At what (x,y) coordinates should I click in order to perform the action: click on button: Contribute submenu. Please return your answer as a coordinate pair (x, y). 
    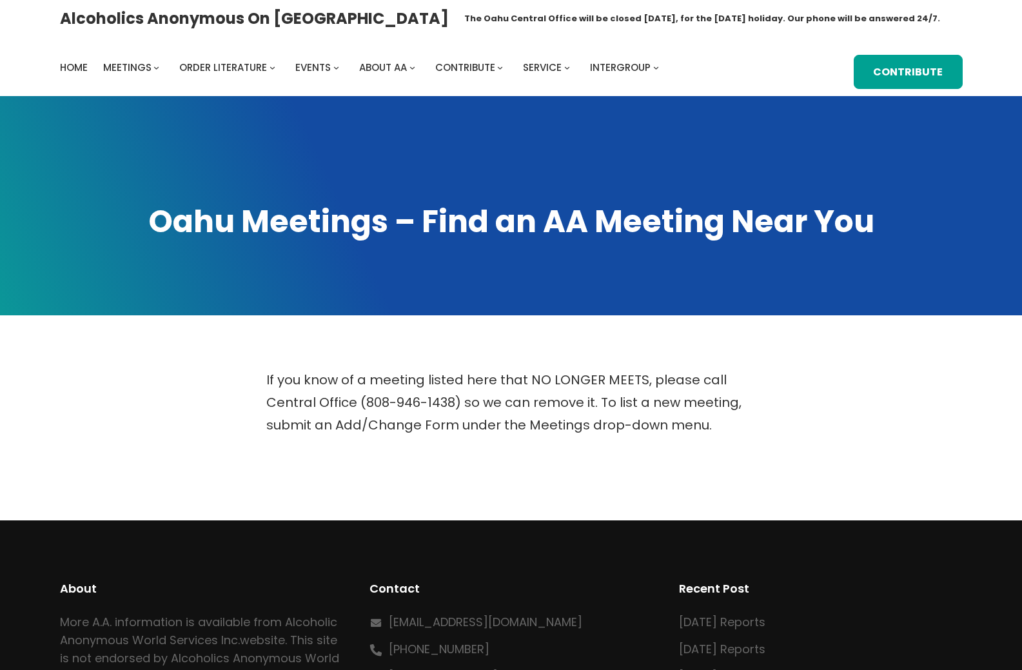
    Looking at the image, I should click on (500, 67).